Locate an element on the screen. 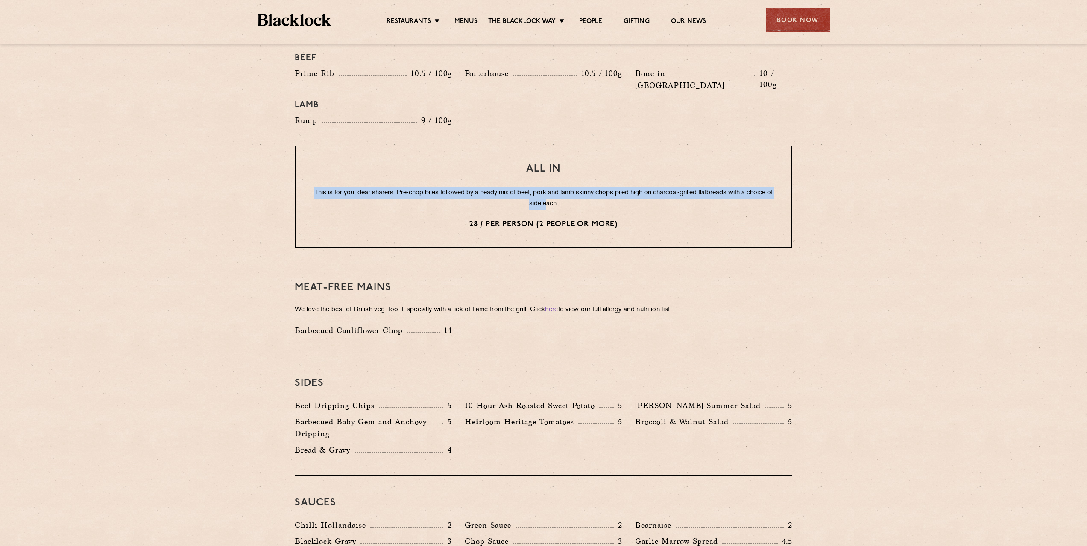  p: Heirloom Heritage Tomatoes is located at coordinates (522, 422).